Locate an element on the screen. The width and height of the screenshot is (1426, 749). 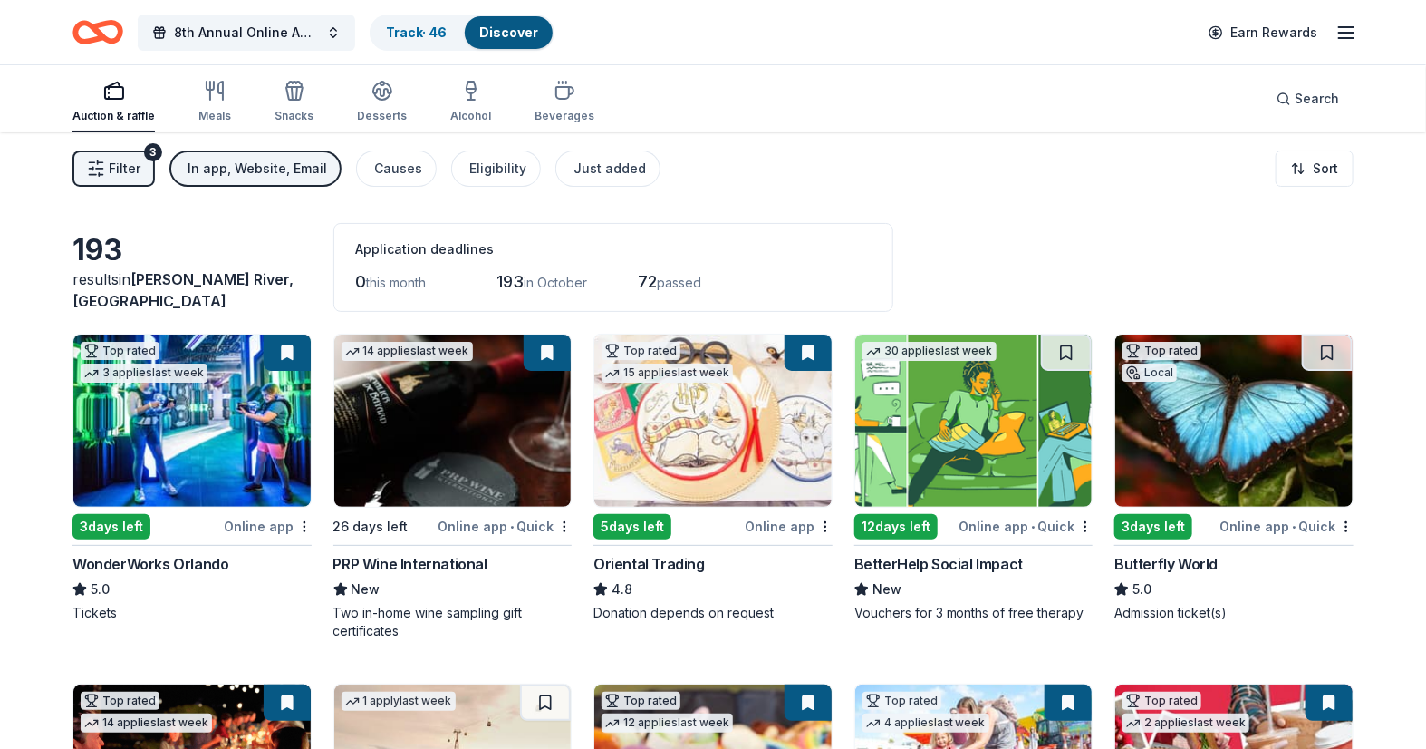
div: Desserts is located at coordinates (382, 116).